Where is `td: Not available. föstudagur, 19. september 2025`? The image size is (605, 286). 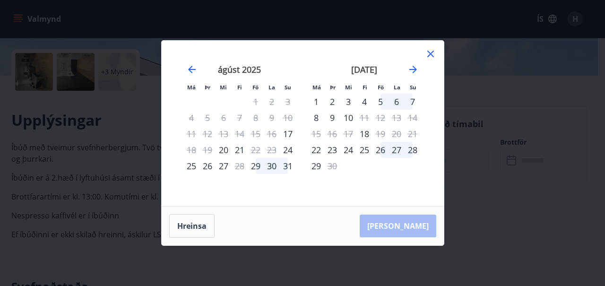 td: Not available. föstudagur, 19. september 2025 is located at coordinates (380, 134).